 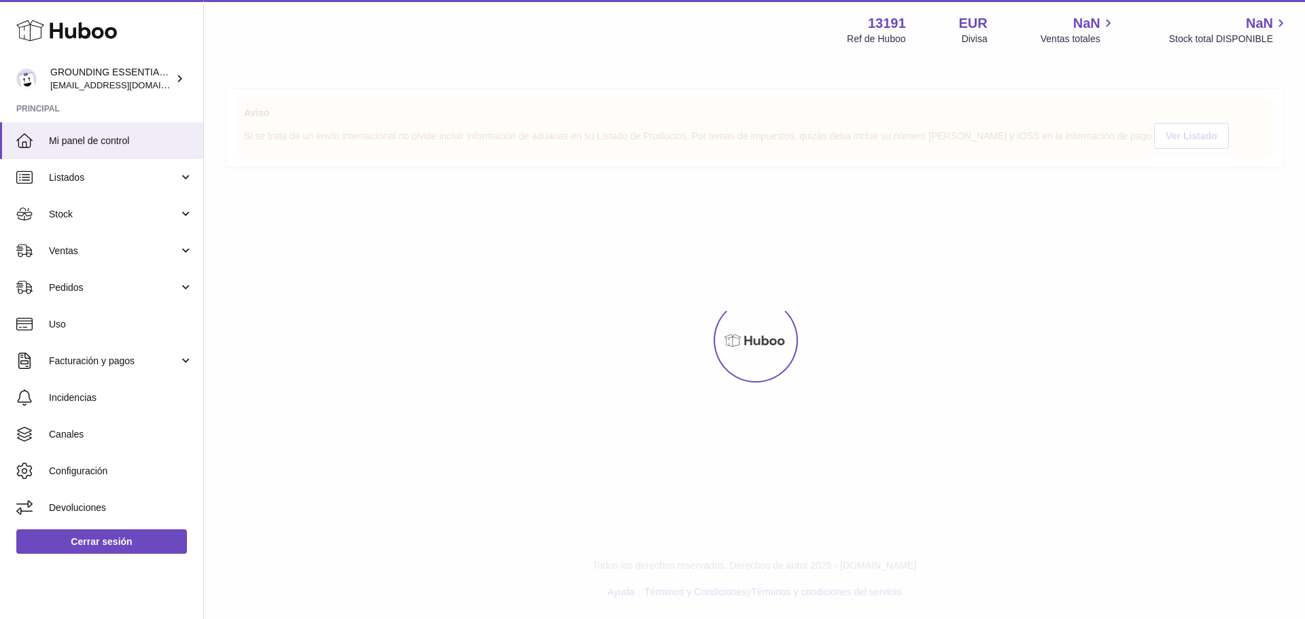 I want to click on div: Divisa, so click(x=975, y=39).